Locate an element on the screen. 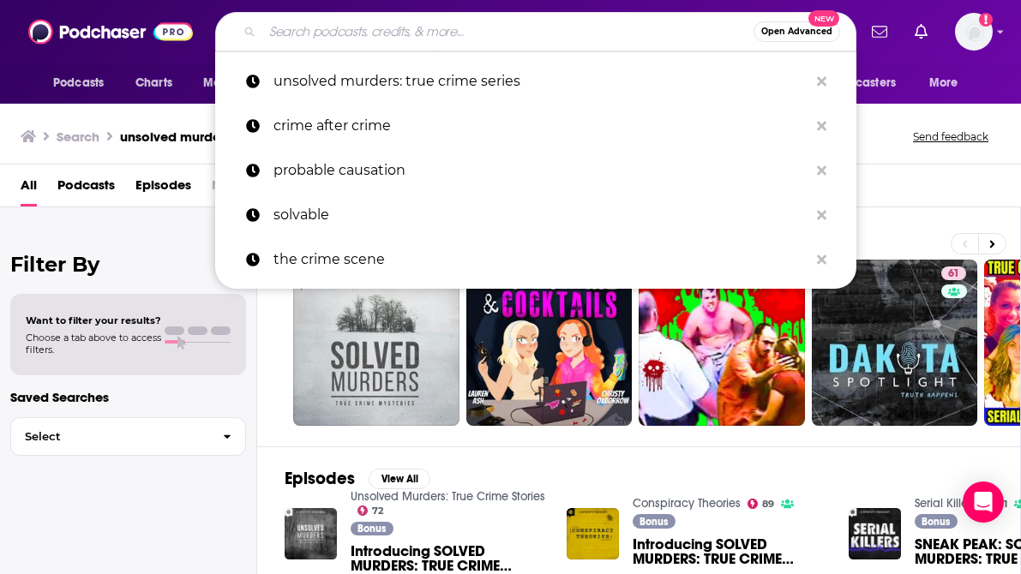 This screenshot has width=1021, height=574. h3: Search is located at coordinates (78, 136).